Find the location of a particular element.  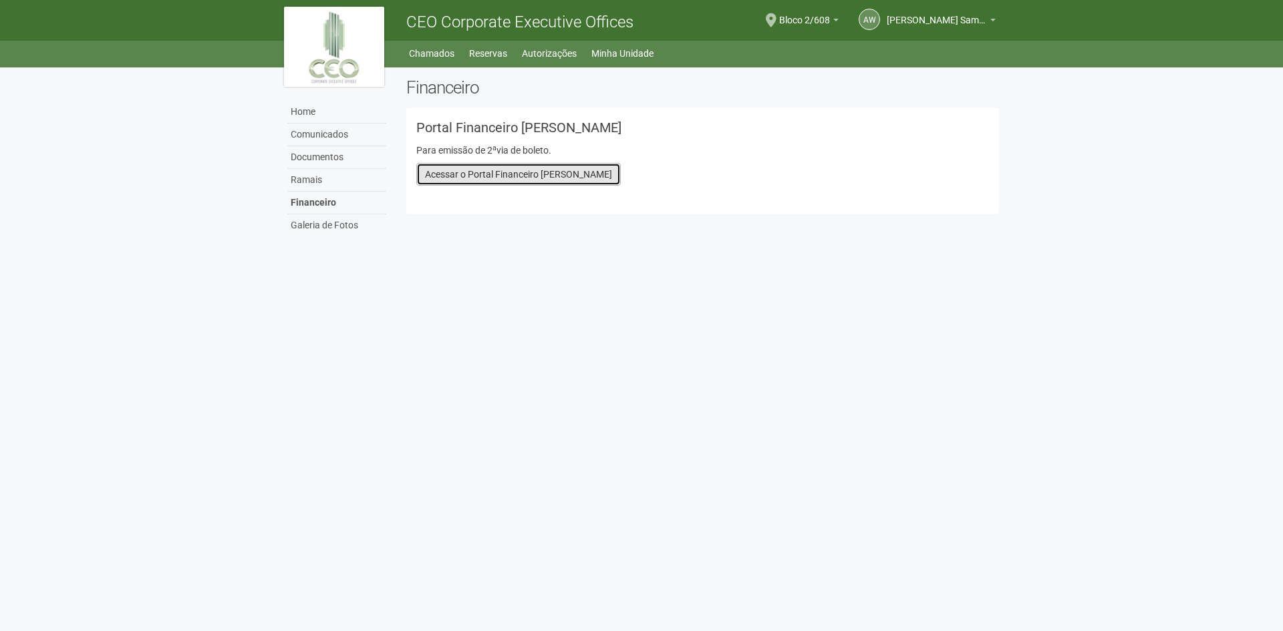

a: Documentos is located at coordinates (337, 158).